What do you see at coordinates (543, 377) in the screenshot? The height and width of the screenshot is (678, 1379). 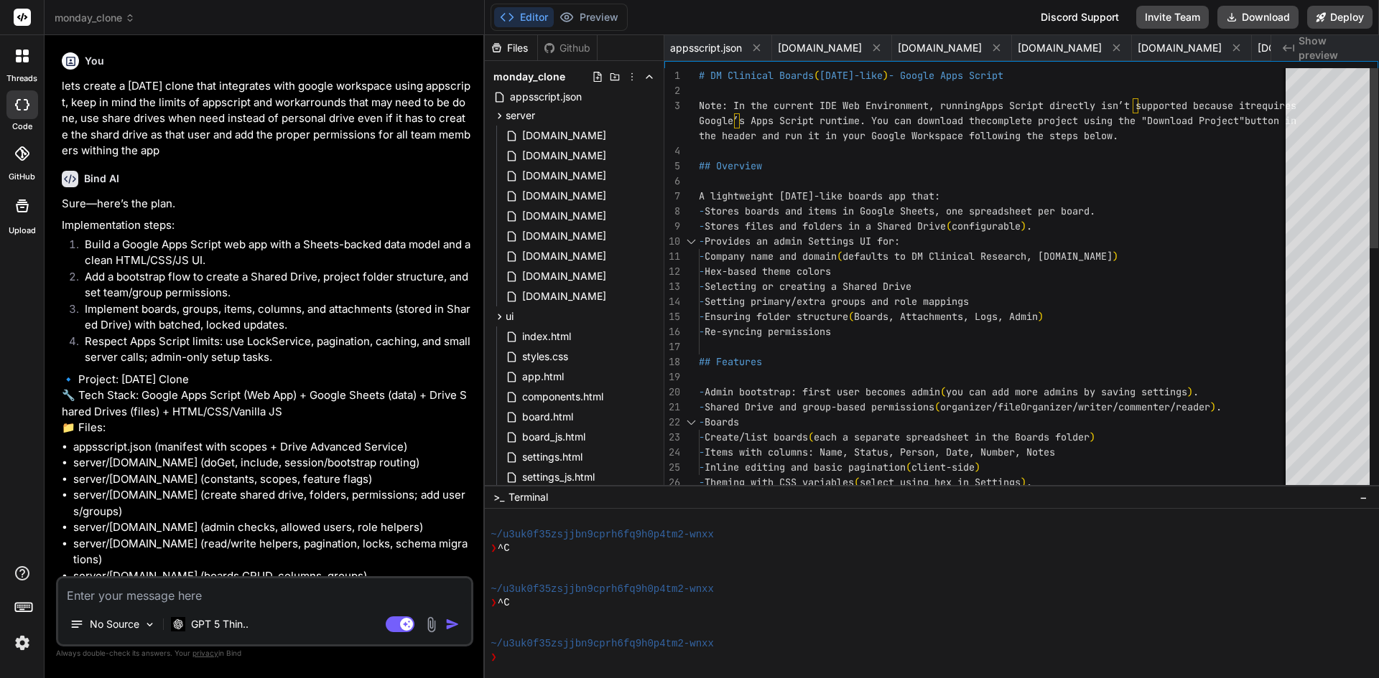 I see `span: app.html` at bounding box center [543, 377].